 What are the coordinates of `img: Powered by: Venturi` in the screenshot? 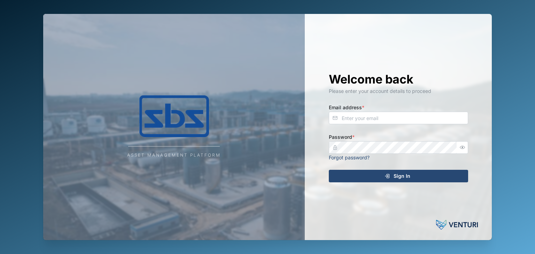 It's located at (457, 225).